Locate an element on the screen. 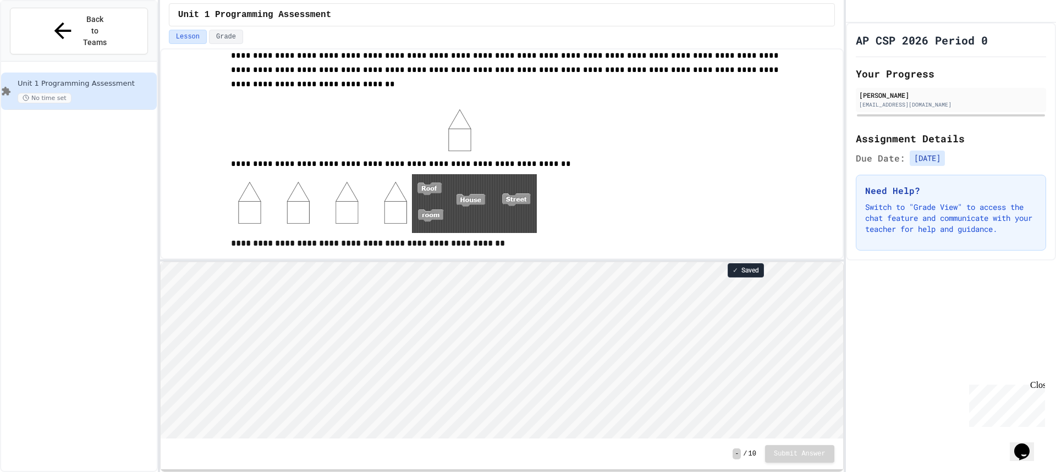  button: Lesson is located at coordinates (187, 37).